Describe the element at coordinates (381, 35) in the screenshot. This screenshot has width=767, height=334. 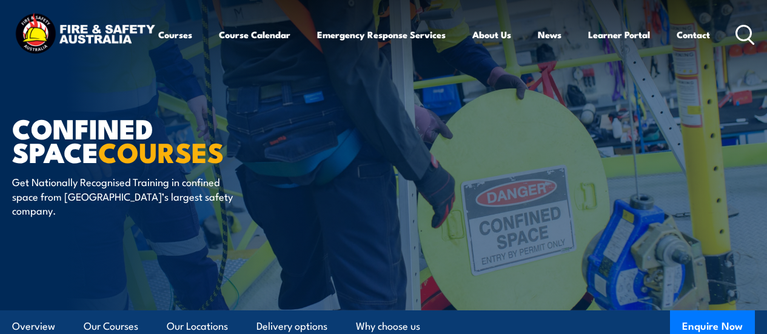
I see `a: Emergency Response Services` at that location.